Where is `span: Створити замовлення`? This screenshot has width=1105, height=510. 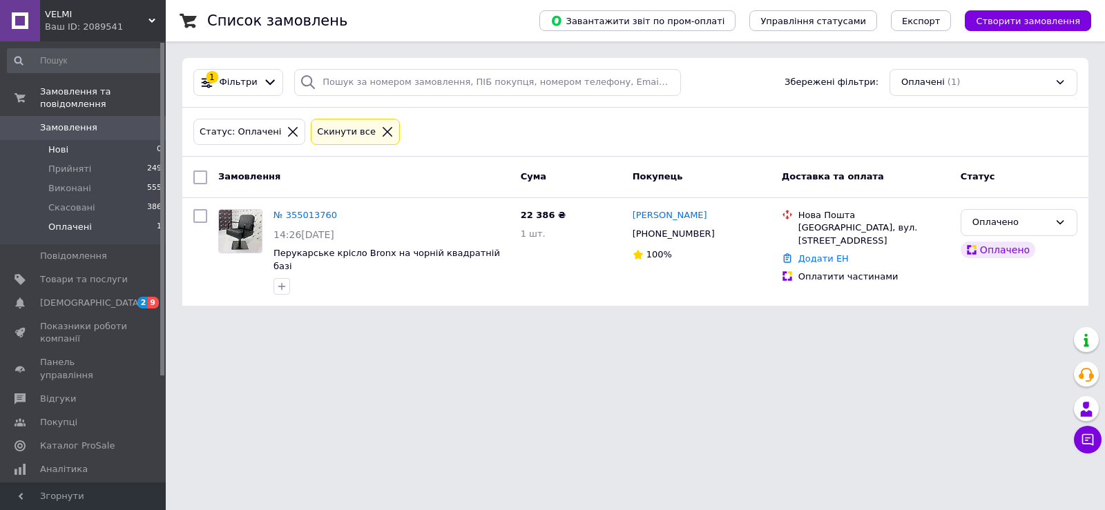 span: Створити замовлення is located at coordinates (1027, 21).